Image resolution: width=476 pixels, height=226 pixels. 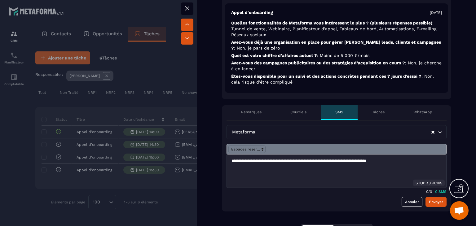 What do you see at coordinates (436, 202) in the screenshot?
I see `button: Envoyer` at bounding box center [436, 202].